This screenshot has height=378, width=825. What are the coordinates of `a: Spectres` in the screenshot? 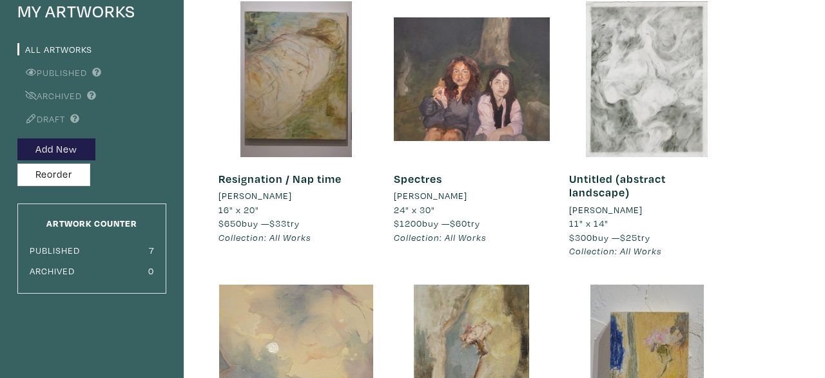 It's located at (417, 178).